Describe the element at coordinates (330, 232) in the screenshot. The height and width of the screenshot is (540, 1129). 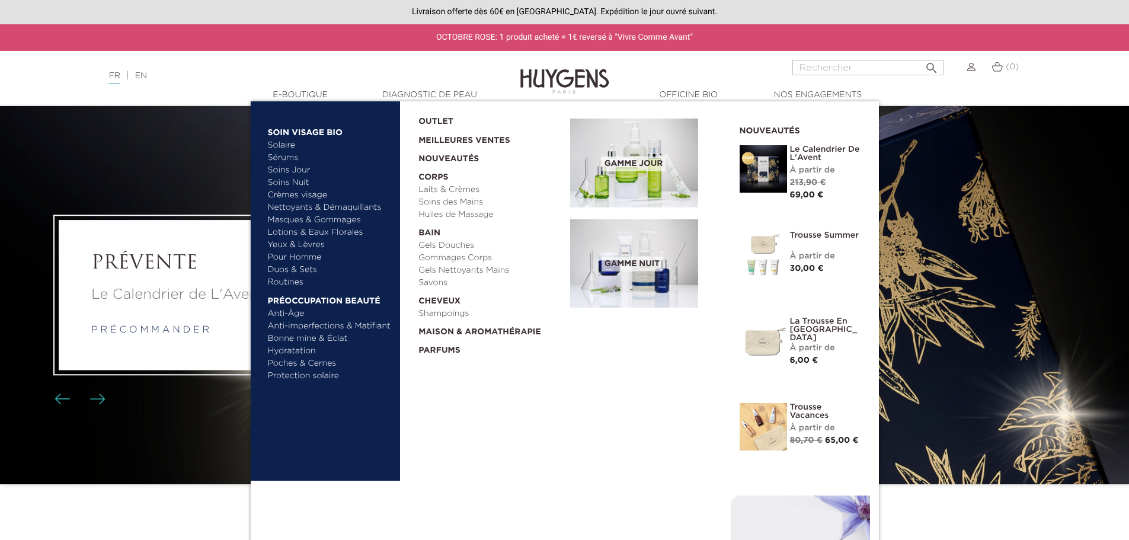
I see `a: Lotions & Eaux Florales` at that location.